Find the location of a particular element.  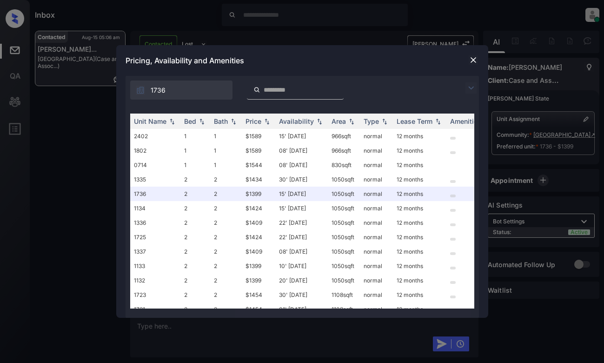

span: 1736 is located at coordinates (158, 90).